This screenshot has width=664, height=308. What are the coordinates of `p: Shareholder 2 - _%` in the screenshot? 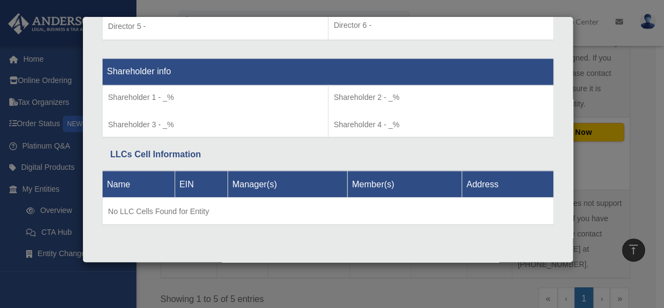 It's located at (441, 97).